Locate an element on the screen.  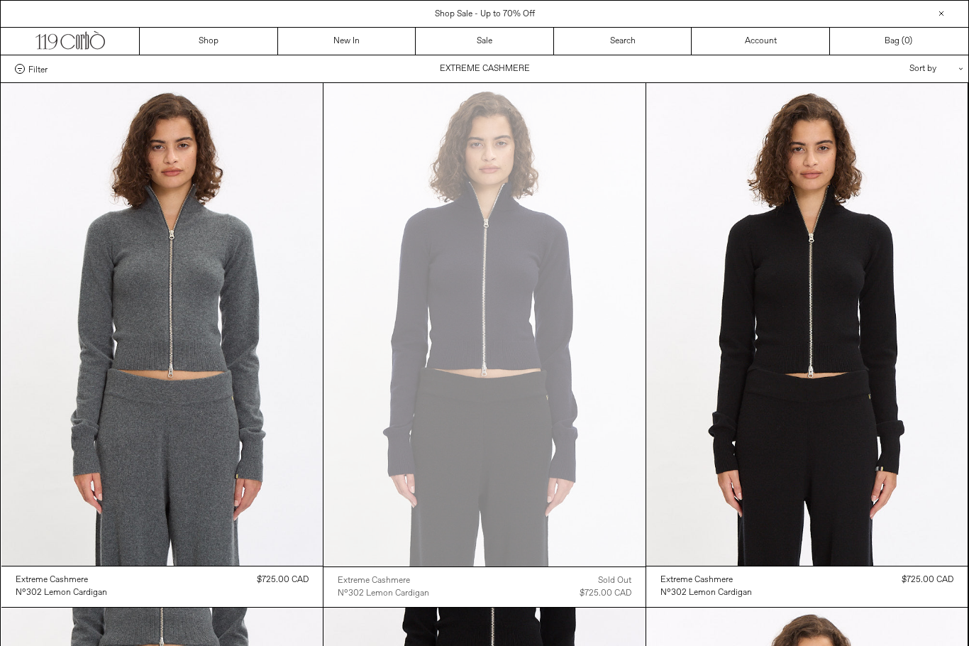
span: Shop Sale - Up to 70% Off is located at coordinates (485, 14).